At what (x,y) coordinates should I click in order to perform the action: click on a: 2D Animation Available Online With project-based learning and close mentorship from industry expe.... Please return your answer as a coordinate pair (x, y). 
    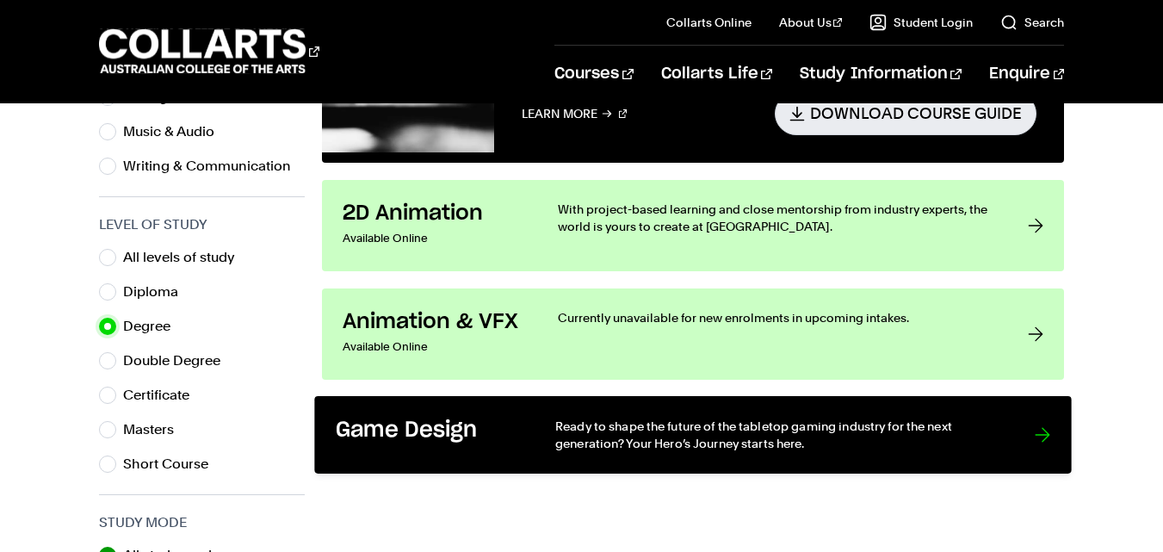
    Looking at the image, I should click on (693, 226).